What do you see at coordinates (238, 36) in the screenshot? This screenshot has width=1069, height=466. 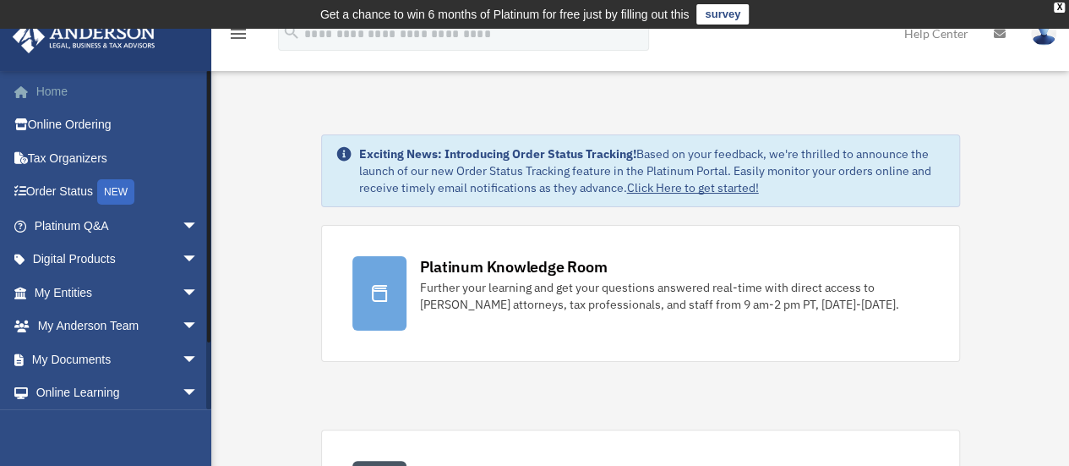 I see `a: menu` at bounding box center [238, 36].